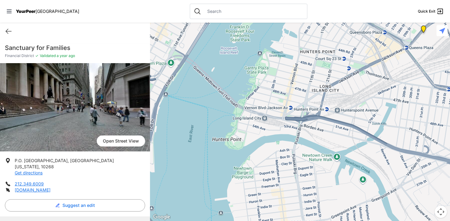  Describe the element at coordinates (162, 217) in the screenshot. I see `img: Google` at that location.